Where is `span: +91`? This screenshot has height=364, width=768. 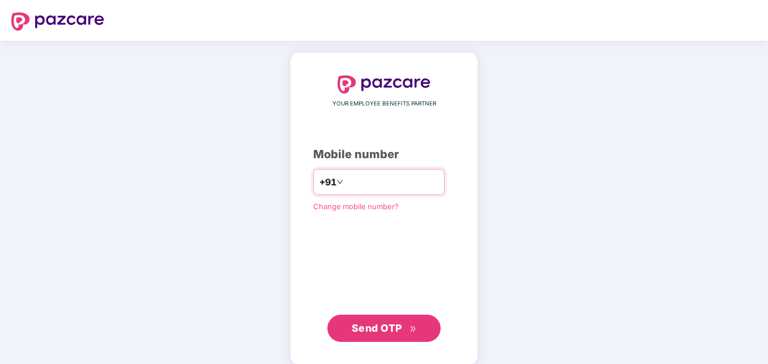 span: +91 is located at coordinates (328, 182).